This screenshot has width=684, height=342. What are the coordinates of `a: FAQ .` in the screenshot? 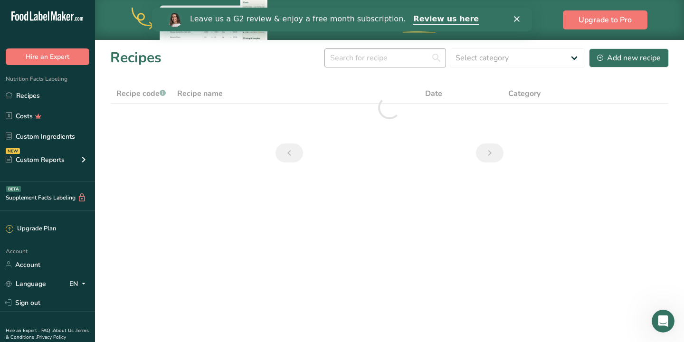 It's located at (47, 331).